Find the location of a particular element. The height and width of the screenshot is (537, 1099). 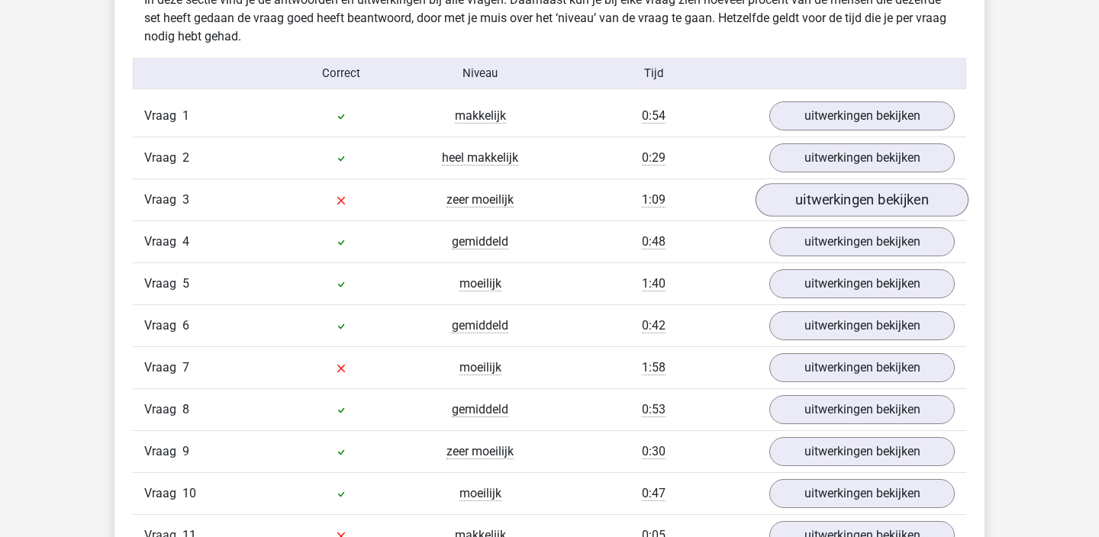

span: 0:29 is located at coordinates (653, 158).